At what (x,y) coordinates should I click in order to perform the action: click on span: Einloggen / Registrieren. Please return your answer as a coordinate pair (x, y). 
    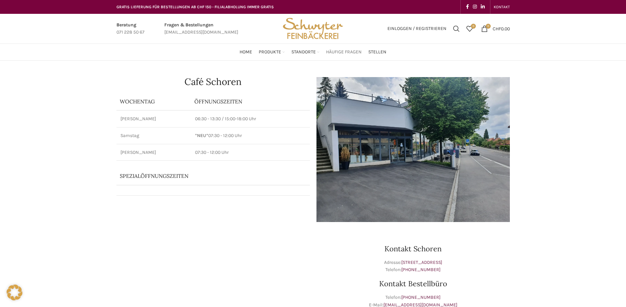
    Looking at the image, I should click on (416, 29).